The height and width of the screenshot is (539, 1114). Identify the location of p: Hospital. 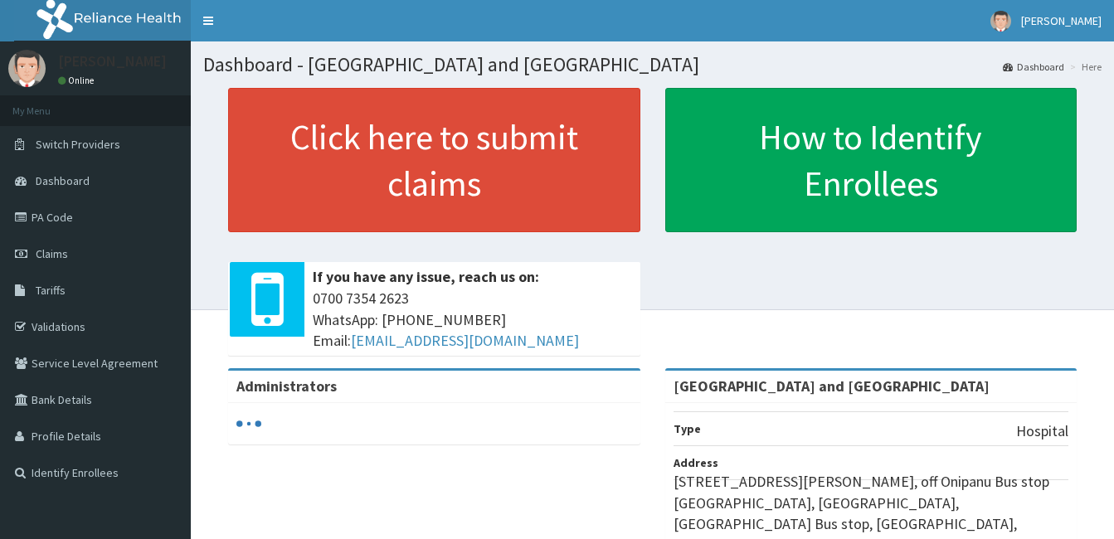
(1042, 431).